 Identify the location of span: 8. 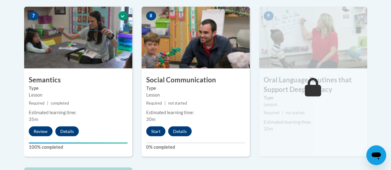
(151, 16).